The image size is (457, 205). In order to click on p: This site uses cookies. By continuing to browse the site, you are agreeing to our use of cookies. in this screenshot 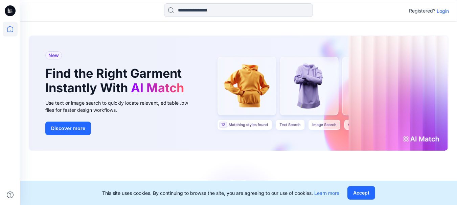, I will do `click(221, 193)`.